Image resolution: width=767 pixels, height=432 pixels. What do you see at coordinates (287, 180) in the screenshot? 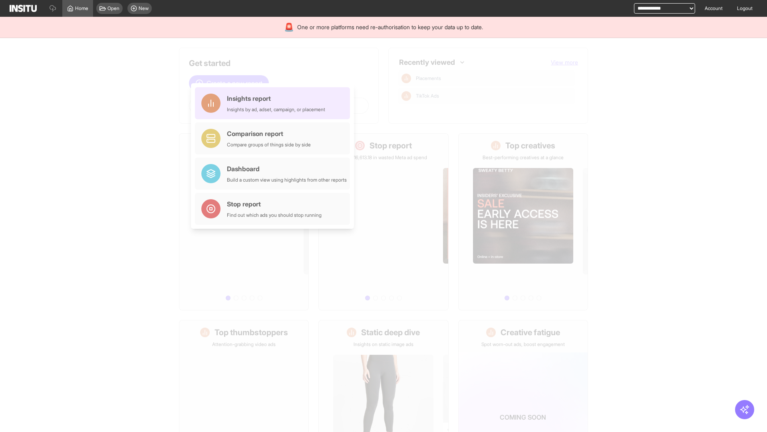
I see `div: Build a custom view using highlights from other reports` at bounding box center [287, 180].